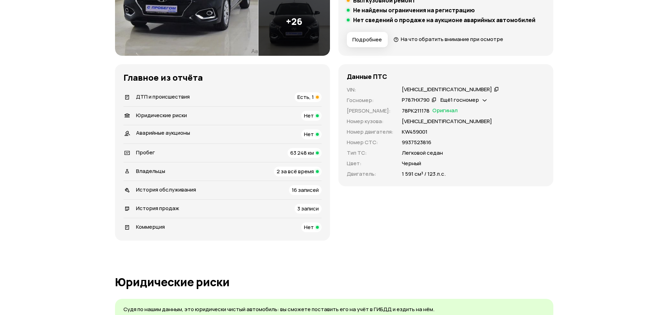  I want to click on p: КW459001, so click(415, 132).